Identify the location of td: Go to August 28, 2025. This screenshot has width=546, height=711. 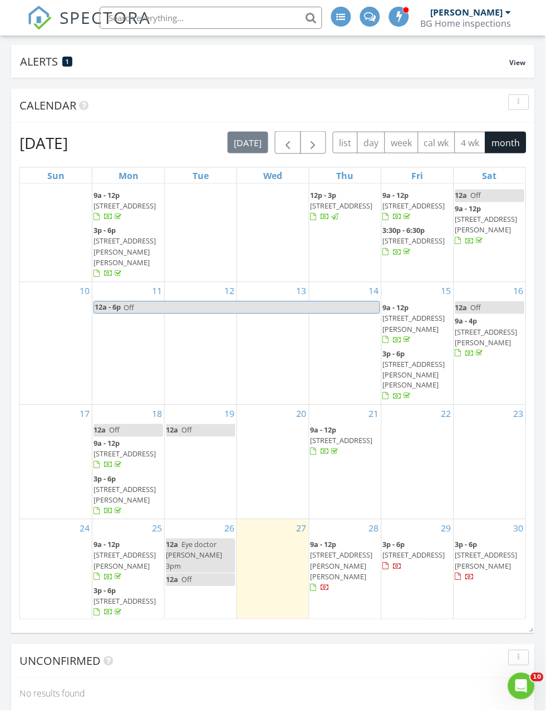
(345, 571).